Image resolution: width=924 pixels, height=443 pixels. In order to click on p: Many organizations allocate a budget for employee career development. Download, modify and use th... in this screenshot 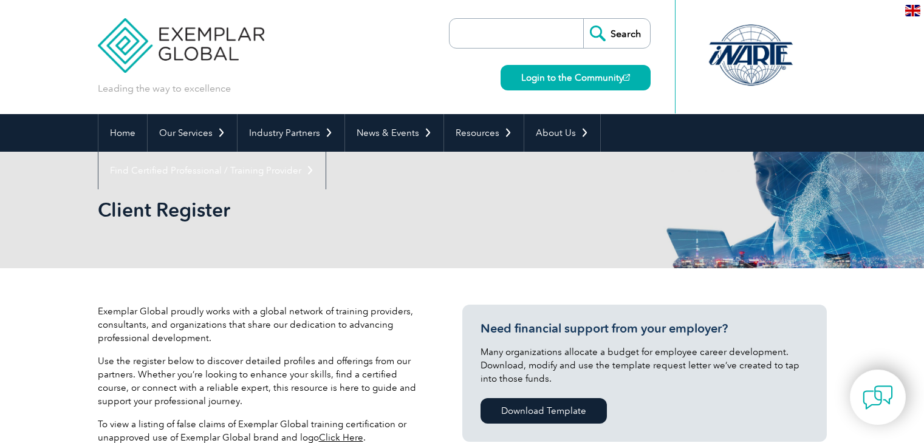, I will do `click(645, 366)`.